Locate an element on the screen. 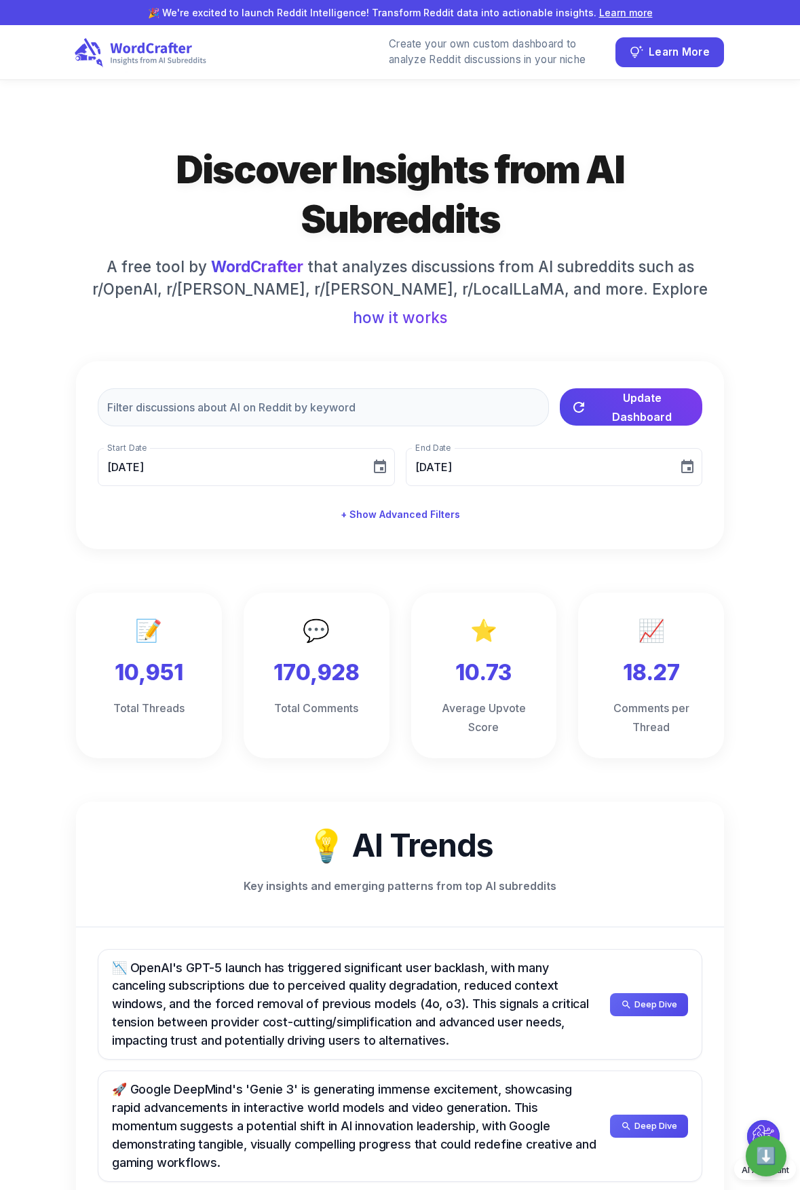 The height and width of the screenshot is (1190, 800). div: Create your own custom dashboard to analyze Reddit discussions in your niche is located at coordinates (494, 52).